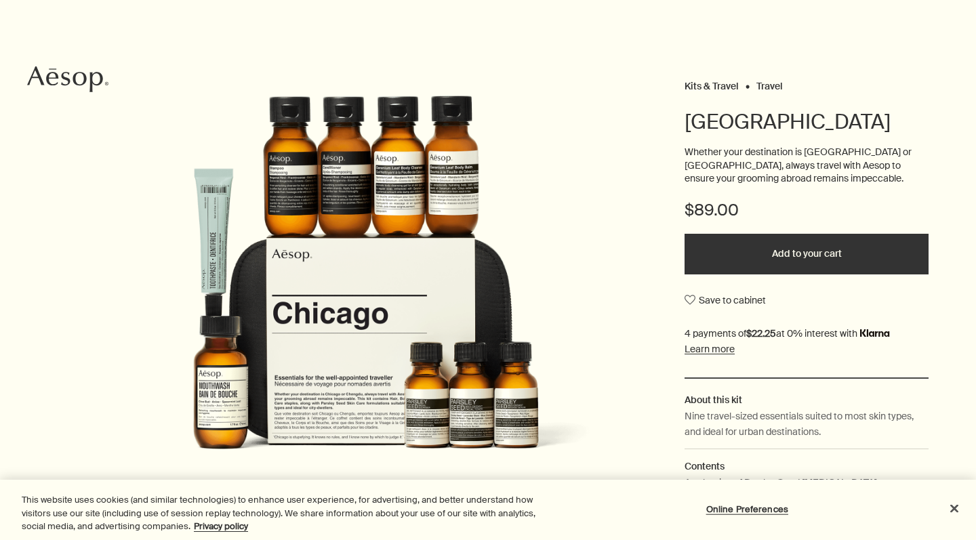 The height and width of the screenshot is (540, 976). I want to click on div: This website uses cookies (and similar technologies) to enhance user experience, for advertising,..., so click(279, 513).